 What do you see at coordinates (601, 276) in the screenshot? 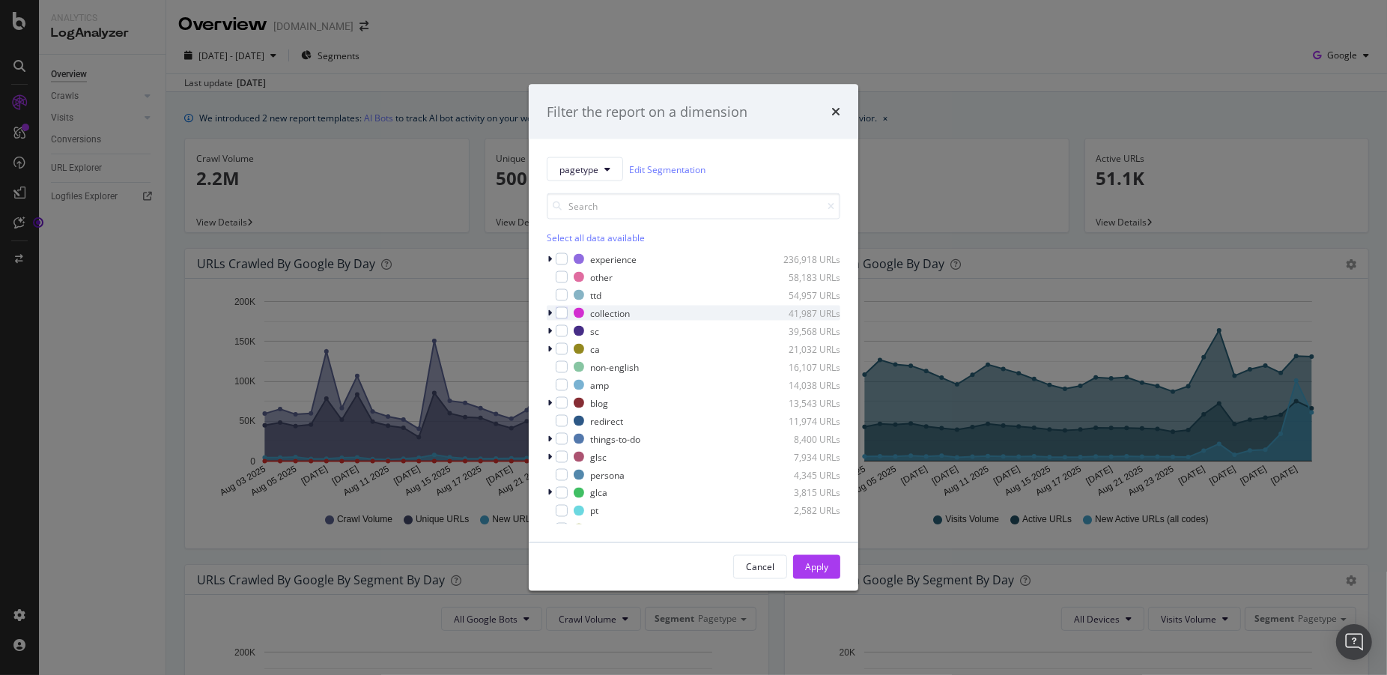
I see `div: other` at bounding box center [601, 276].